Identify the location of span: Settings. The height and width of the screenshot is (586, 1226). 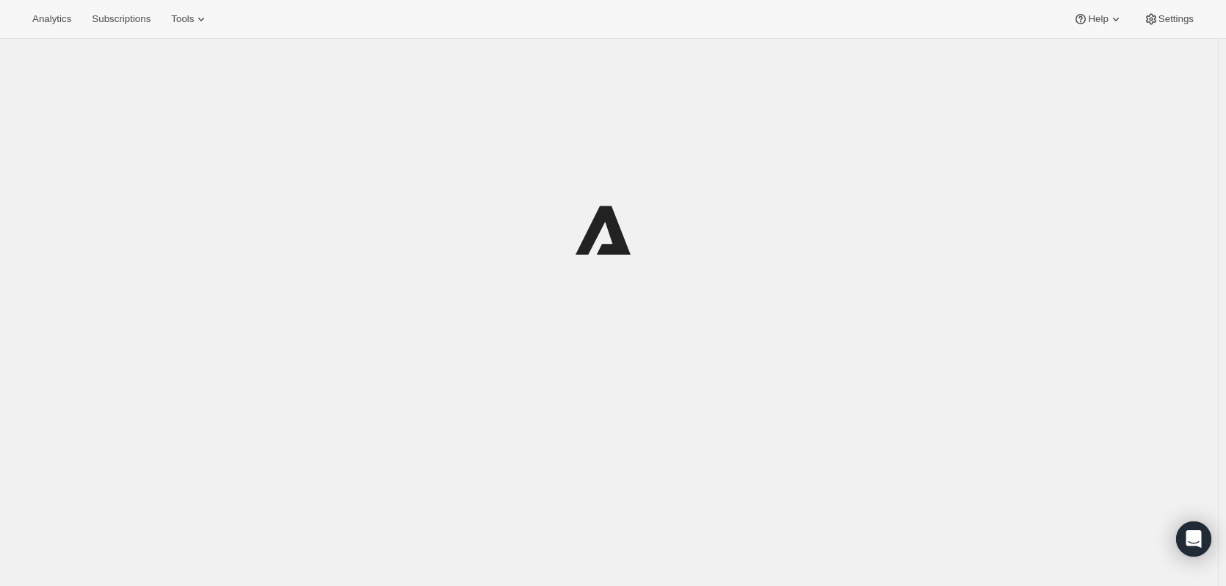
(1176, 19).